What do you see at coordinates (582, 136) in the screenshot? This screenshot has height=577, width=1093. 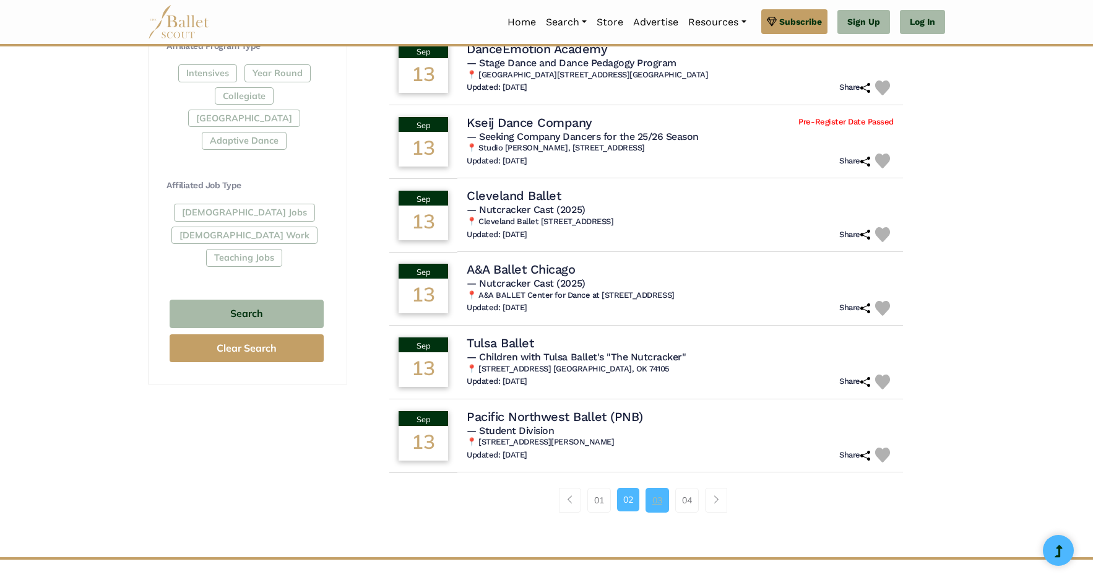 I see `span: — Seeking Company Dancers for the 25/26 Season` at bounding box center [582, 136].